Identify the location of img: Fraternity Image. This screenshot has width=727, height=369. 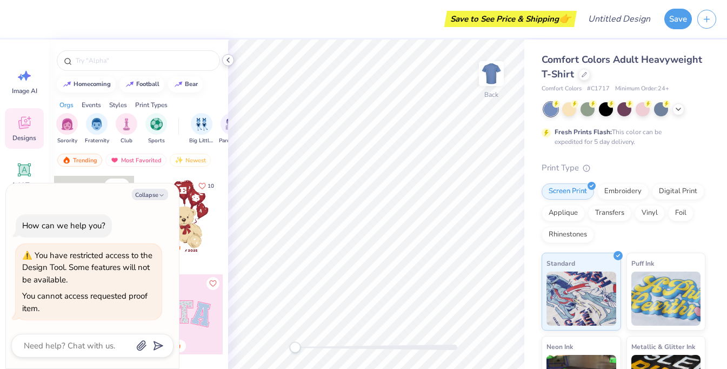
(97, 124).